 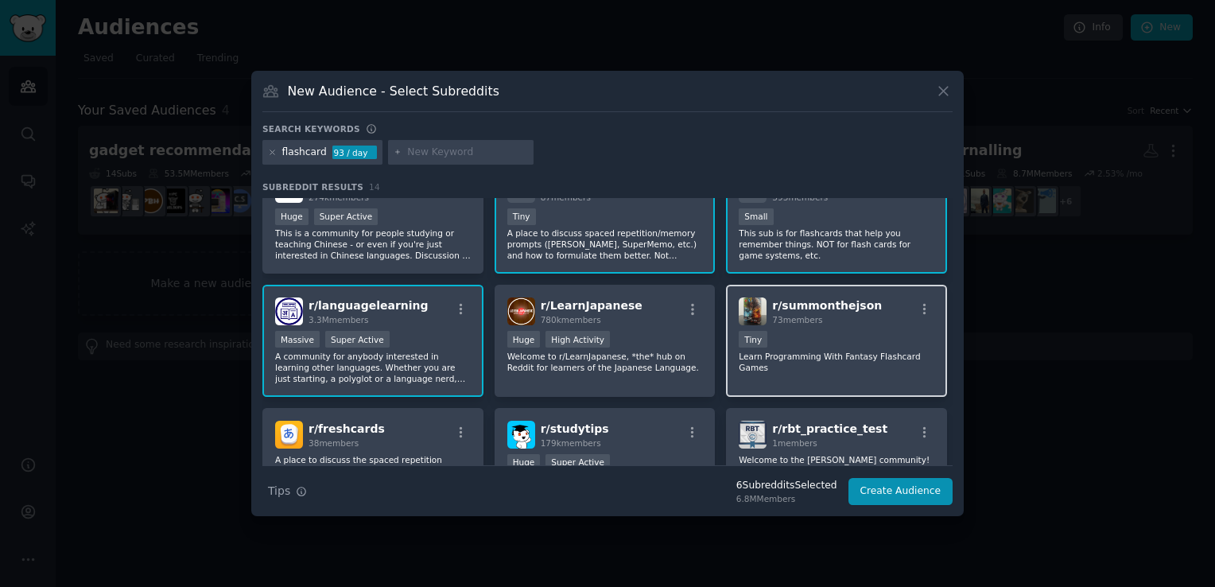 I want to click on span: Subreddit Results, so click(x=312, y=187).